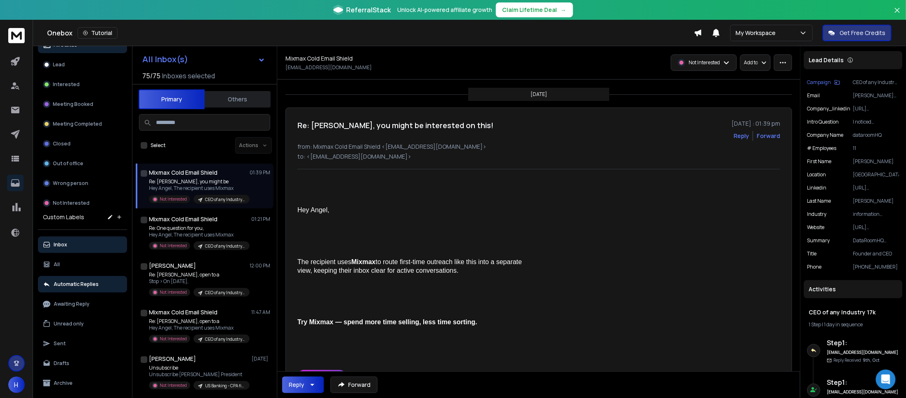 The width and height of the screenshot is (906, 398). Describe the element at coordinates (97, 33) in the screenshot. I see `button: Tutorial` at that location.